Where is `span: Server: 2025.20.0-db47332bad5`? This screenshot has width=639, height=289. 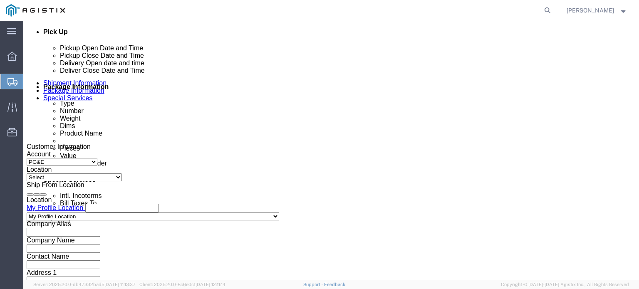 span: Server: 2025.20.0-db47332bad5 is located at coordinates (84, 284).